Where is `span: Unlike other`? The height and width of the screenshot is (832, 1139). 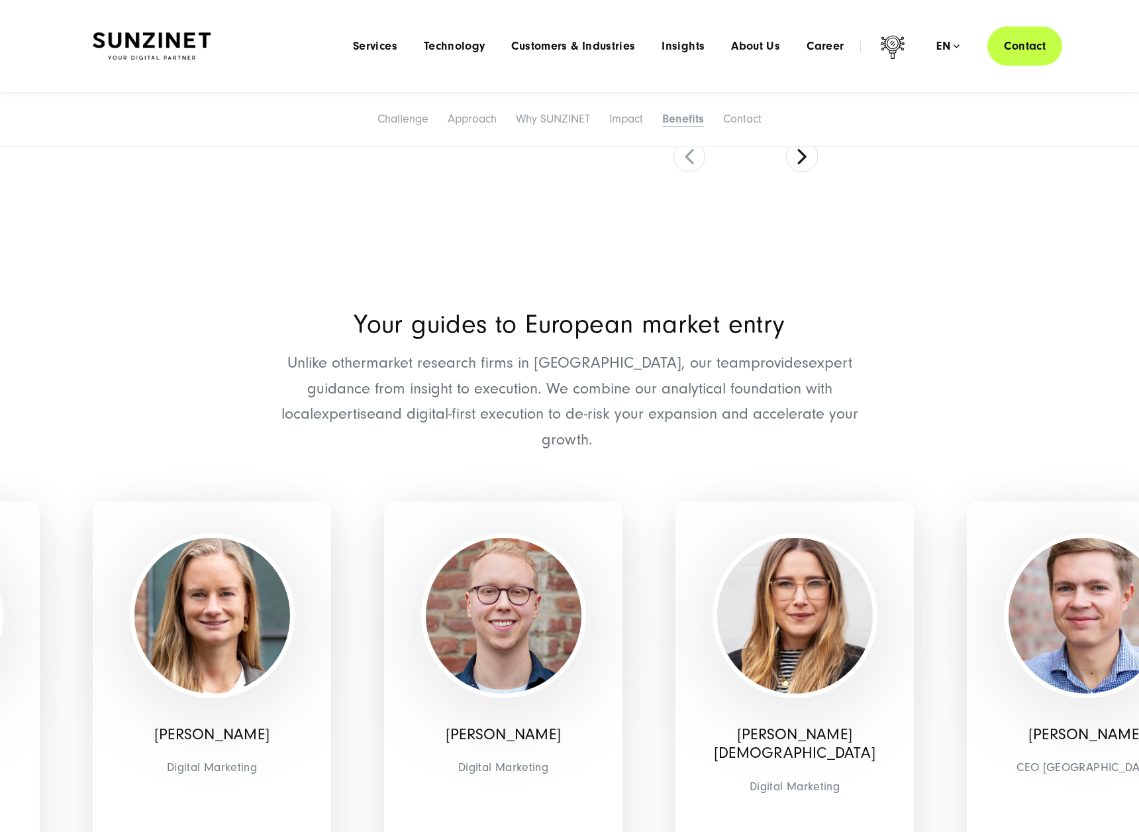
span: Unlike other is located at coordinates (327, 362).